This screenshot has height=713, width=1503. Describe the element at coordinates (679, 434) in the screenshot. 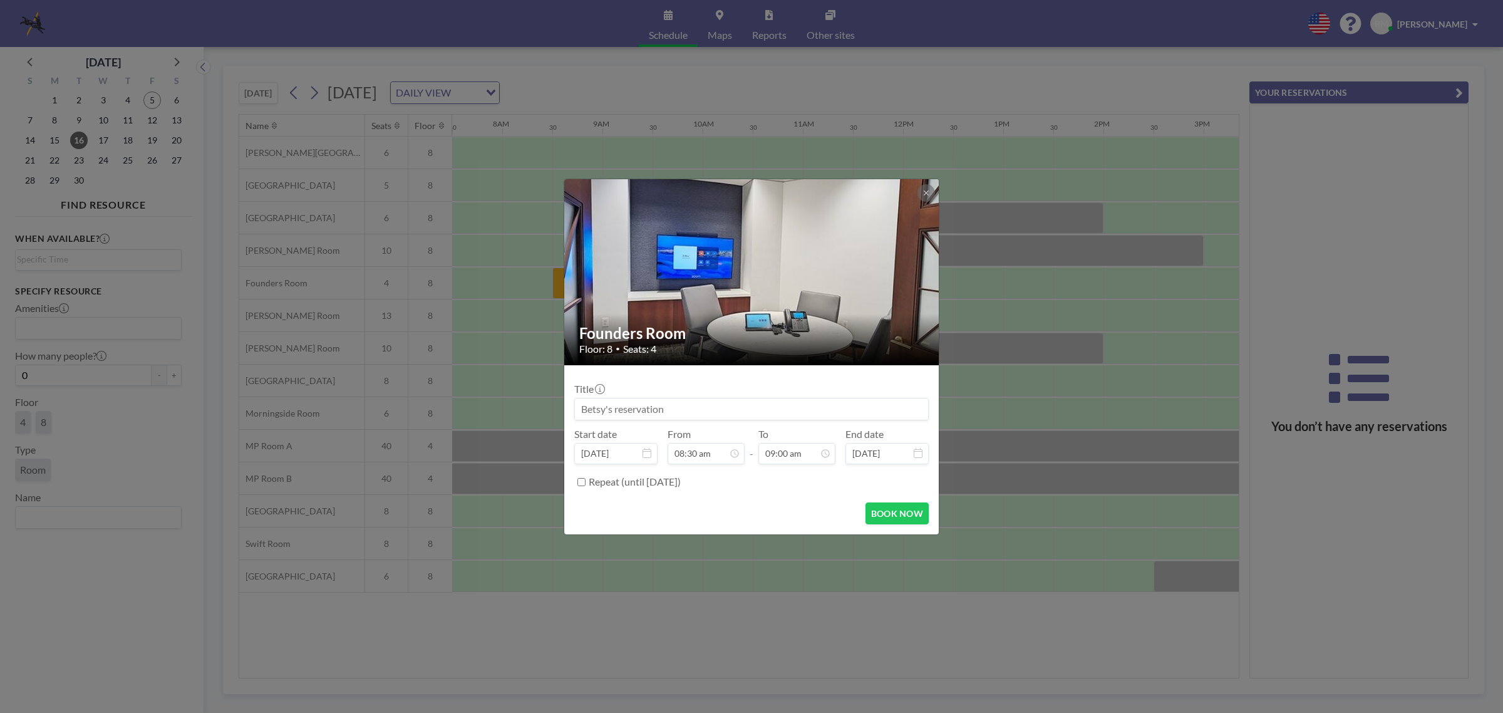

I see `label: From` at that location.